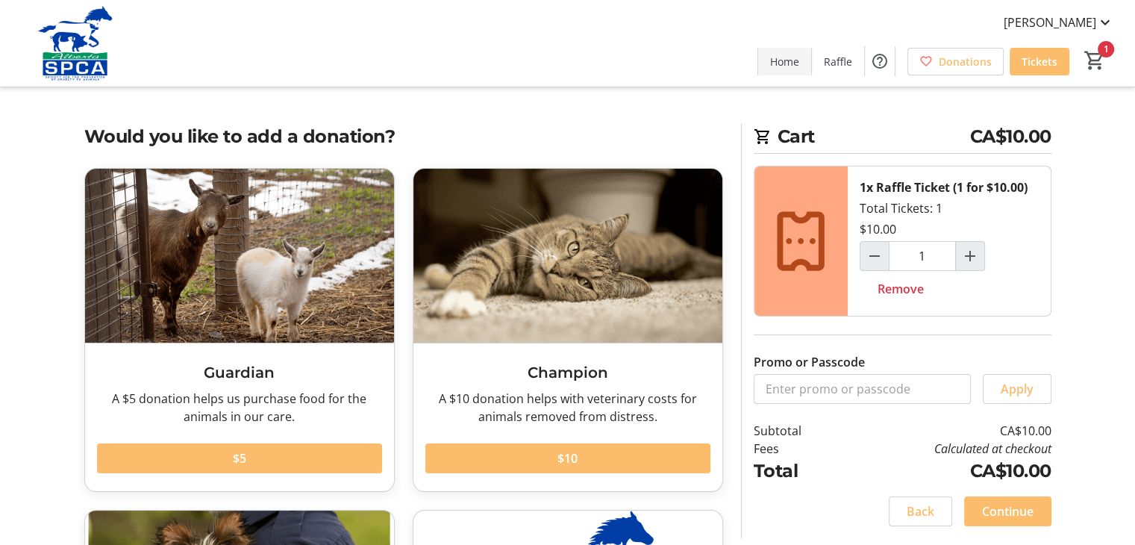  What do you see at coordinates (838, 61) in the screenshot?
I see `span: Raffle` at bounding box center [838, 61].